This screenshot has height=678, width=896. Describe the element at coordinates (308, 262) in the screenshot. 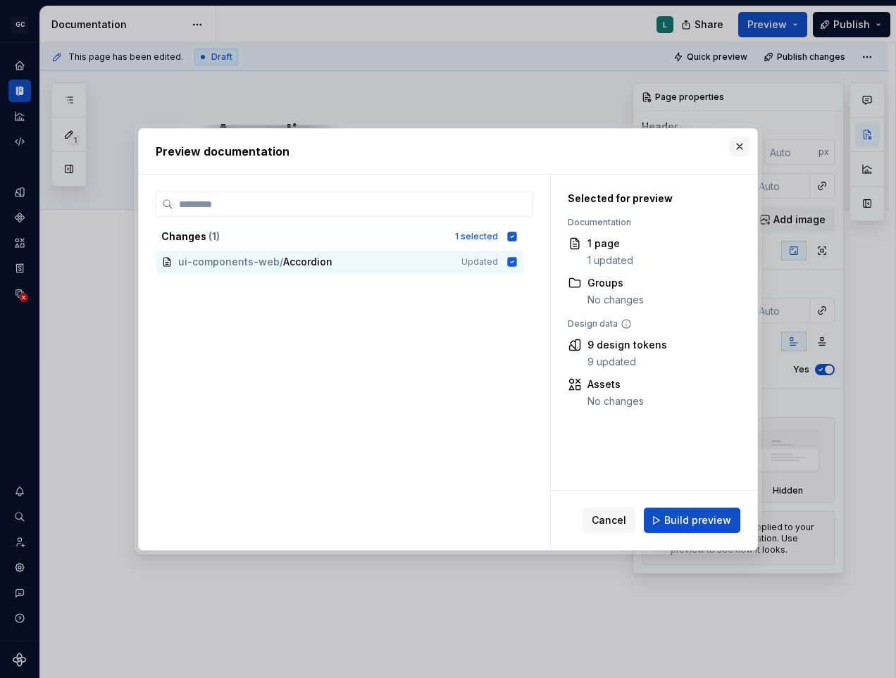

I see `span: Accordion` at that location.